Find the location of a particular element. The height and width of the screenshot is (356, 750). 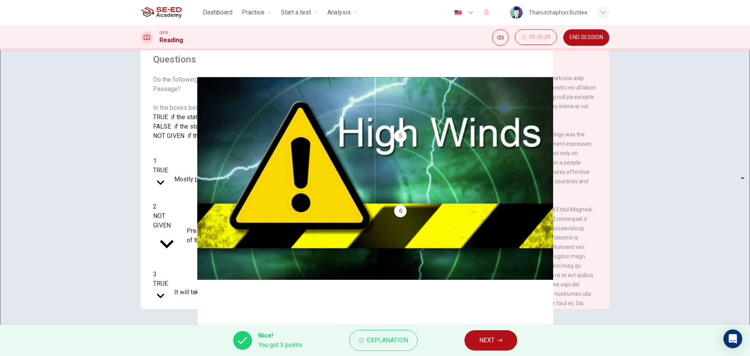

button: Dashboard is located at coordinates (218, 12).